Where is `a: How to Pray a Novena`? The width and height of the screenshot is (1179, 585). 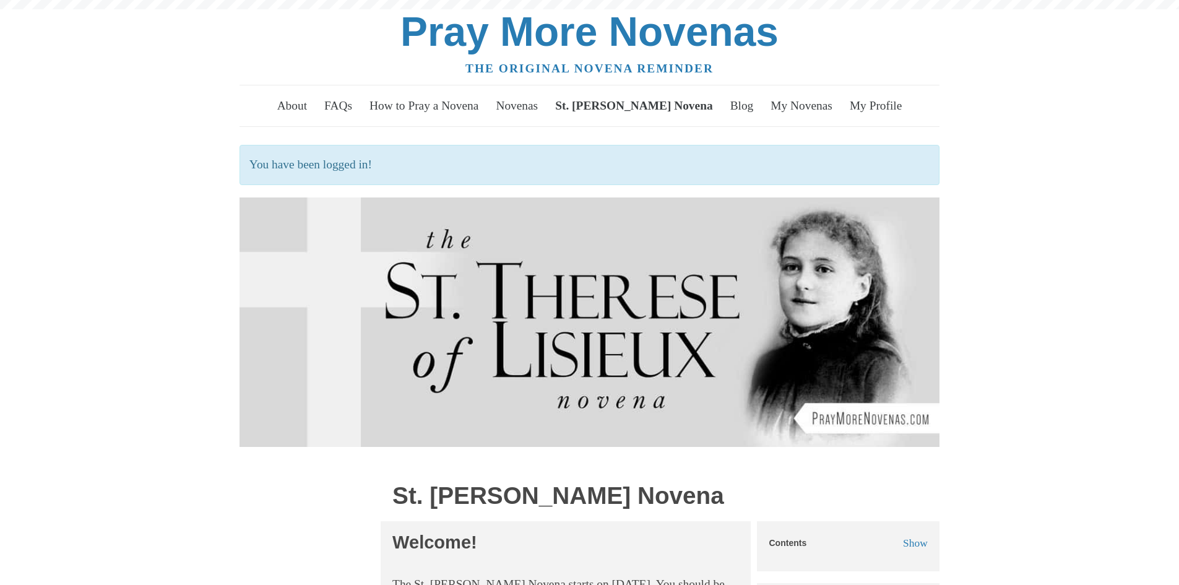
a: How to Pray a Novena is located at coordinates (424, 106).